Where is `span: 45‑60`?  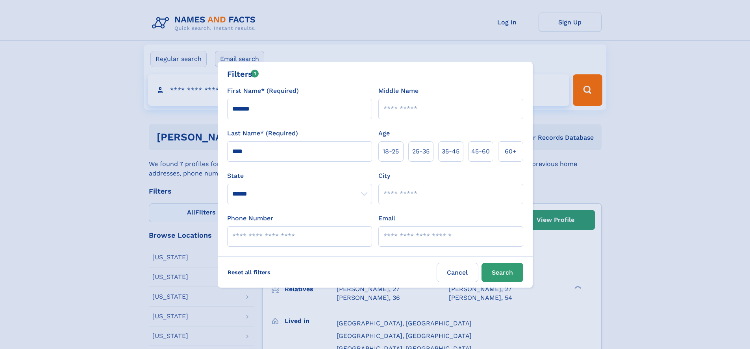 span: 45‑60 is located at coordinates (480, 152).